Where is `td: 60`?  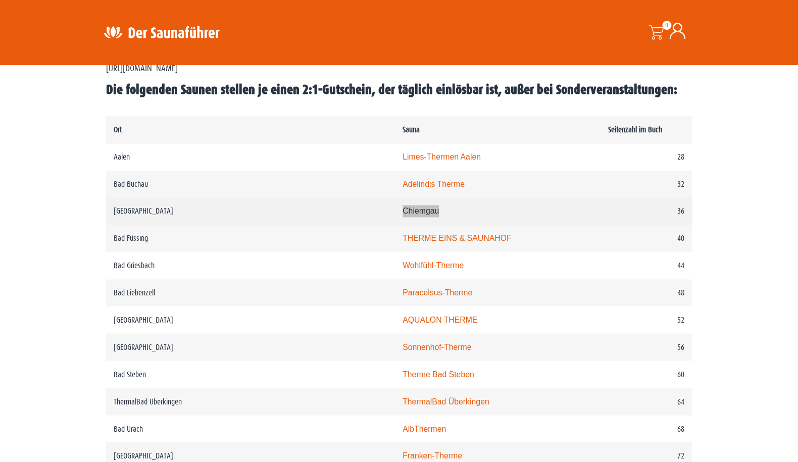 td: 60 is located at coordinates (646, 374).